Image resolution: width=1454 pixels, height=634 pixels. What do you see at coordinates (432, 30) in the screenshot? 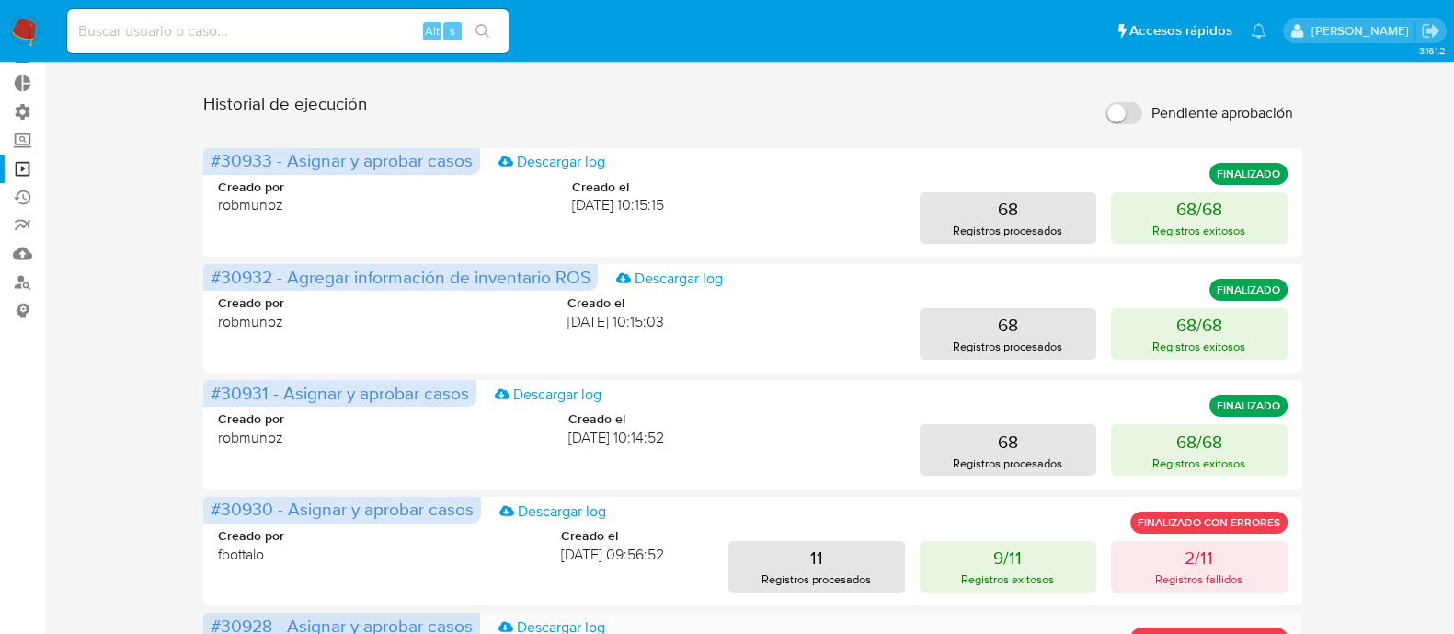
I see `span: Alt` at bounding box center [432, 30].